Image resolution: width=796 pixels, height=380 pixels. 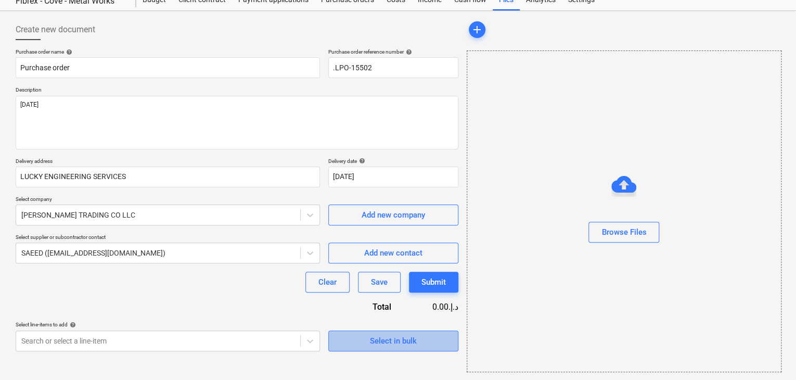 What do you see at coordinates (379, 282) in the screenshot?
I see `button: Save` at bounding box center [379, 282].